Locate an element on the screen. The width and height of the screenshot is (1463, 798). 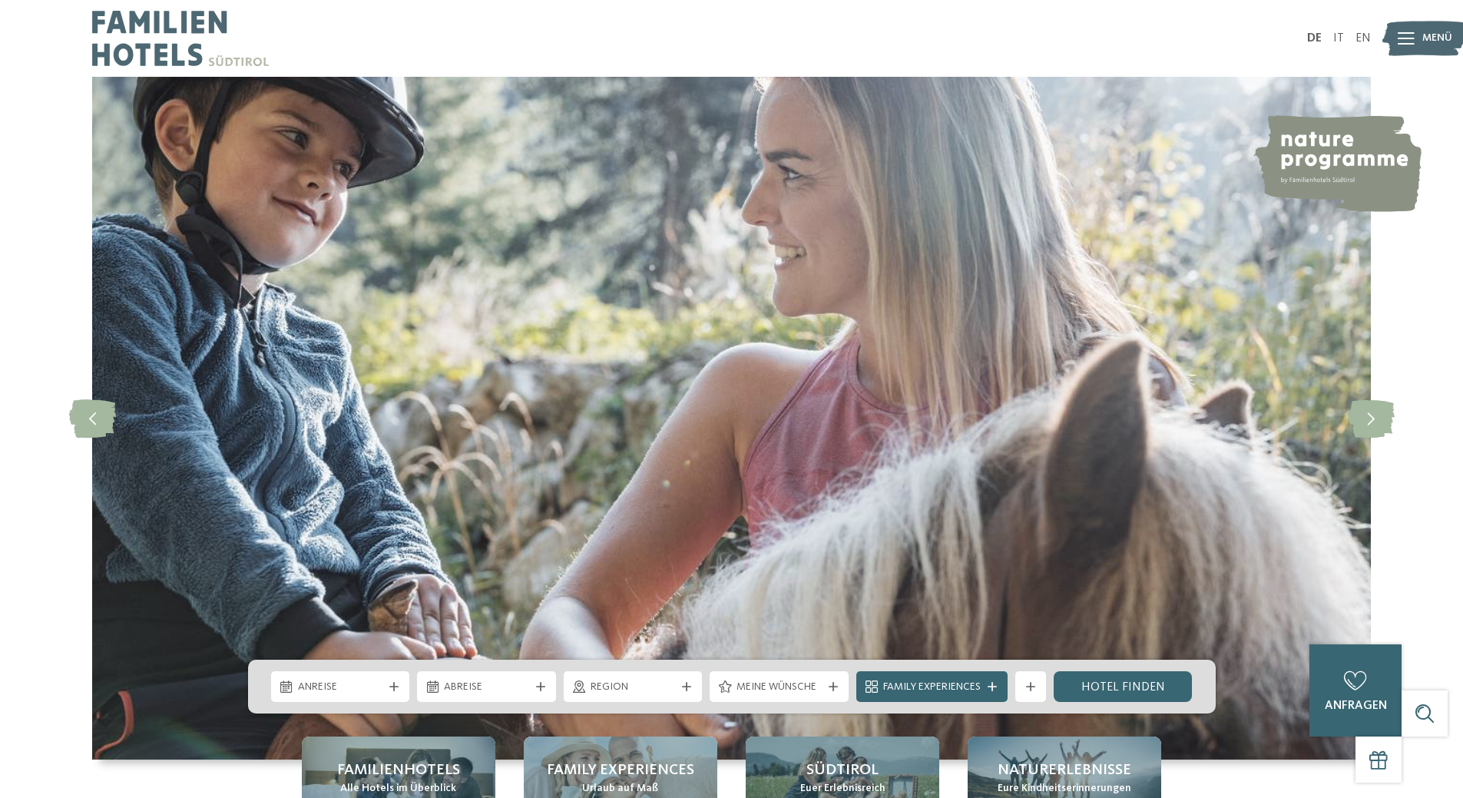
a: nature programme by Familienhotels Südtirol is located at coordinates (1337, 164).